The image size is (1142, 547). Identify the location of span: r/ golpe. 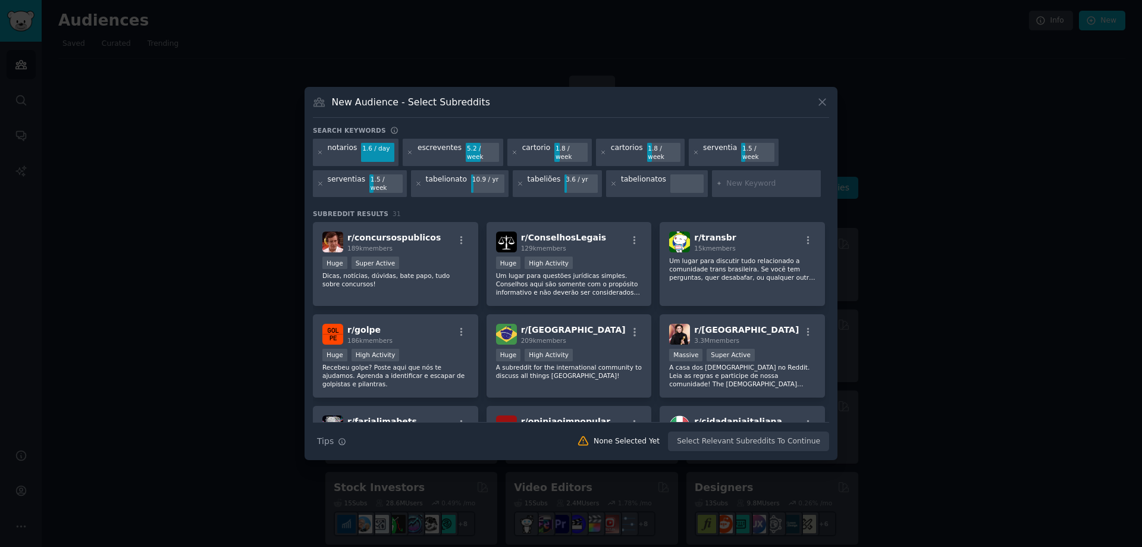
(364, 329).